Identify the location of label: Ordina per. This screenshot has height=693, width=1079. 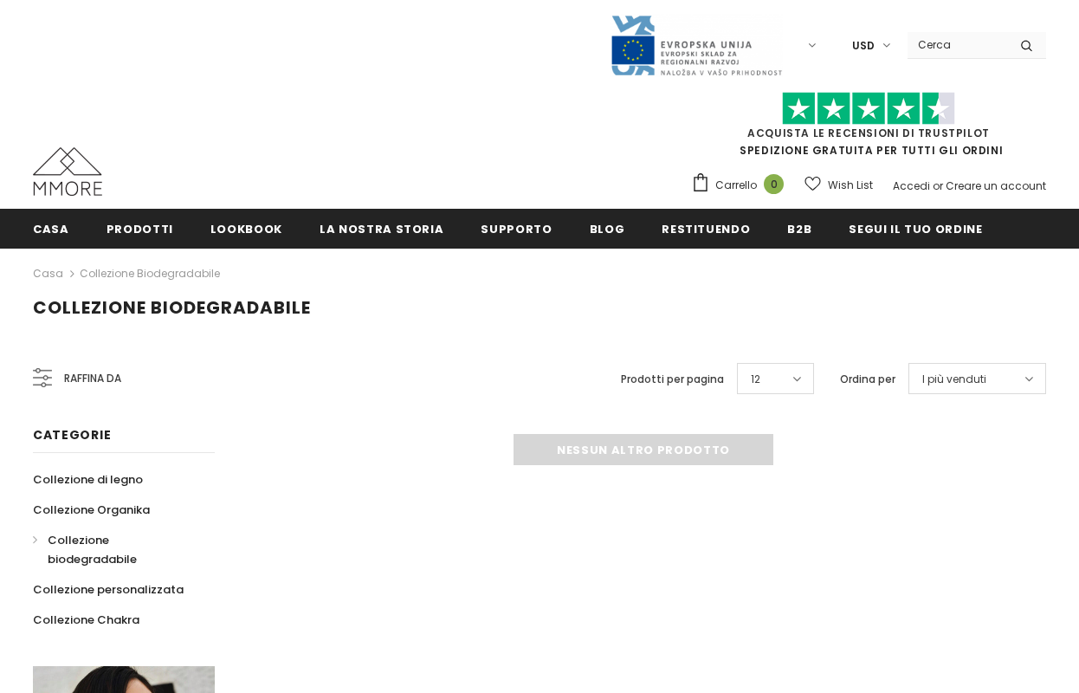
(868, 379).